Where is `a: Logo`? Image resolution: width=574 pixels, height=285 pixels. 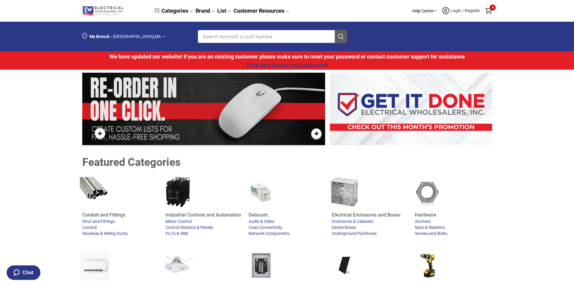
a: Logo is located at coordinates (113, 11).